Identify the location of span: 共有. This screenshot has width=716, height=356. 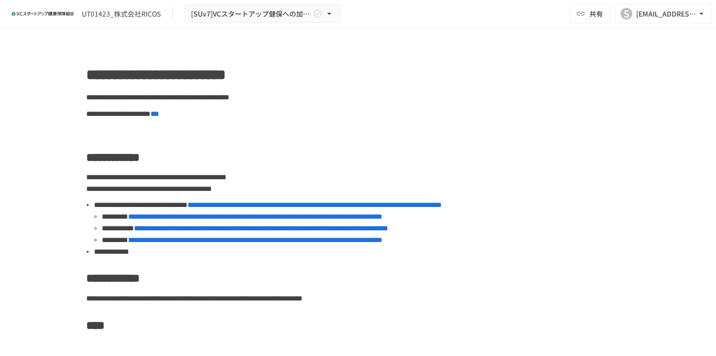
(596, 14).